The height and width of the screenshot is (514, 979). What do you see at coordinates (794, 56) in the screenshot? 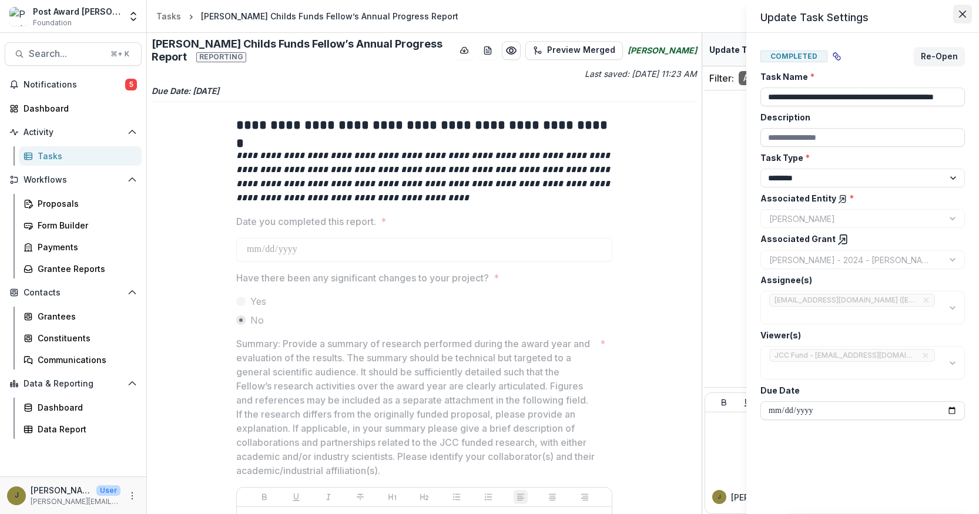
I see `span: Completed` at bounding box center [794, 56].